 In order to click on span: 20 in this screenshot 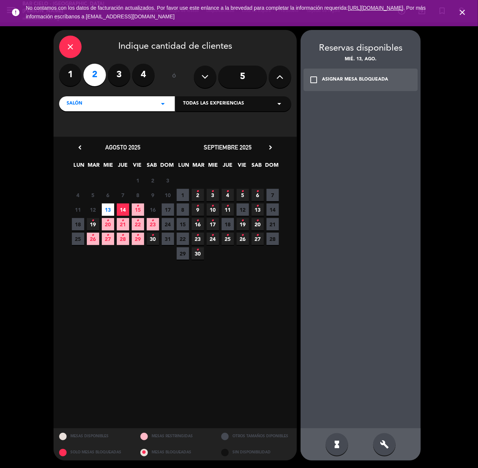, I will do `click(258, 224)`.